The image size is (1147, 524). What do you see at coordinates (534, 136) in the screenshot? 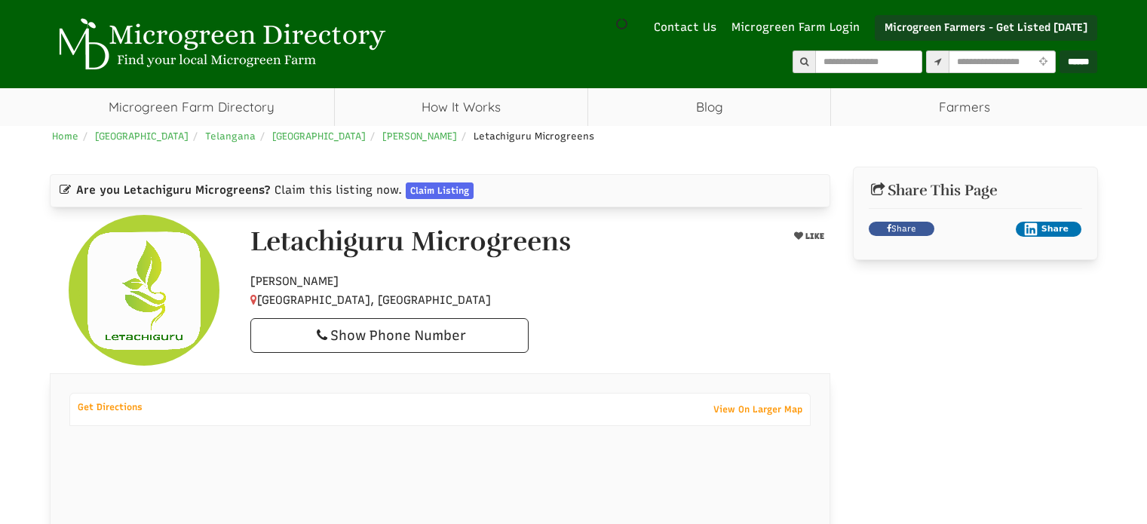
I see `span: Letachiguru Microgreens` at bounding box center [534, 136].